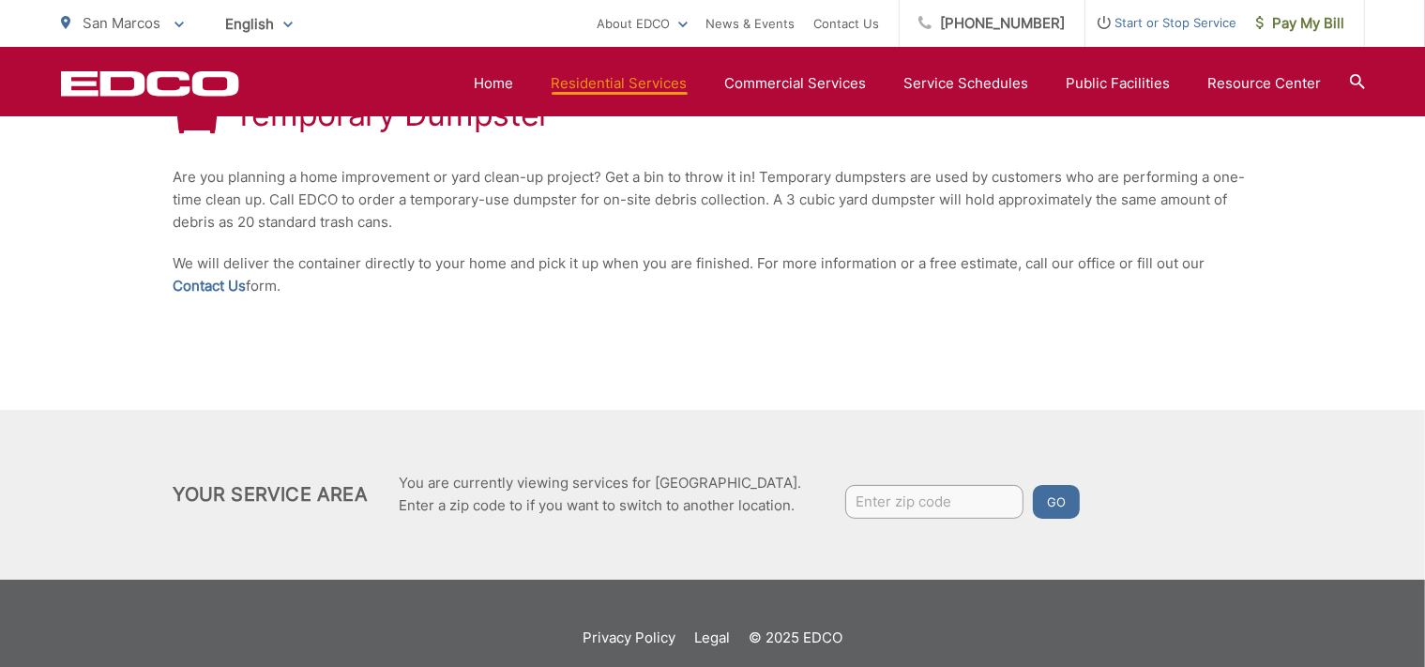 The height and width of the screenshot is (667, 1425). What do you see at coordinates (1057, 502) in the screenshot?
I see `button: Go` at bounding box center [1057, 502].